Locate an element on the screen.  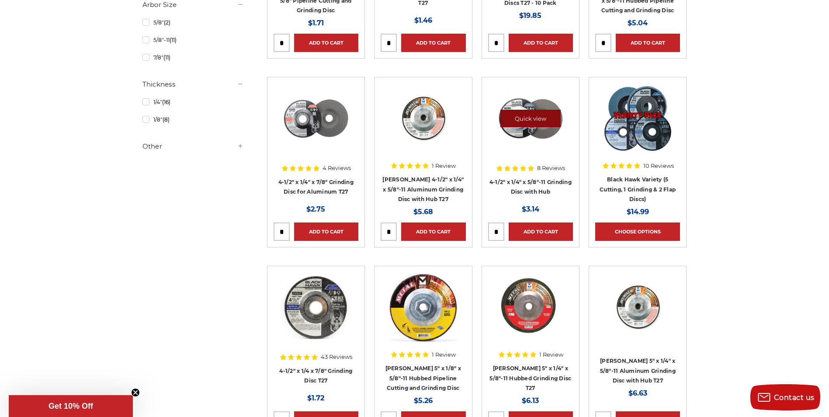
span: $1.71 is located at coordinates (316, 23).